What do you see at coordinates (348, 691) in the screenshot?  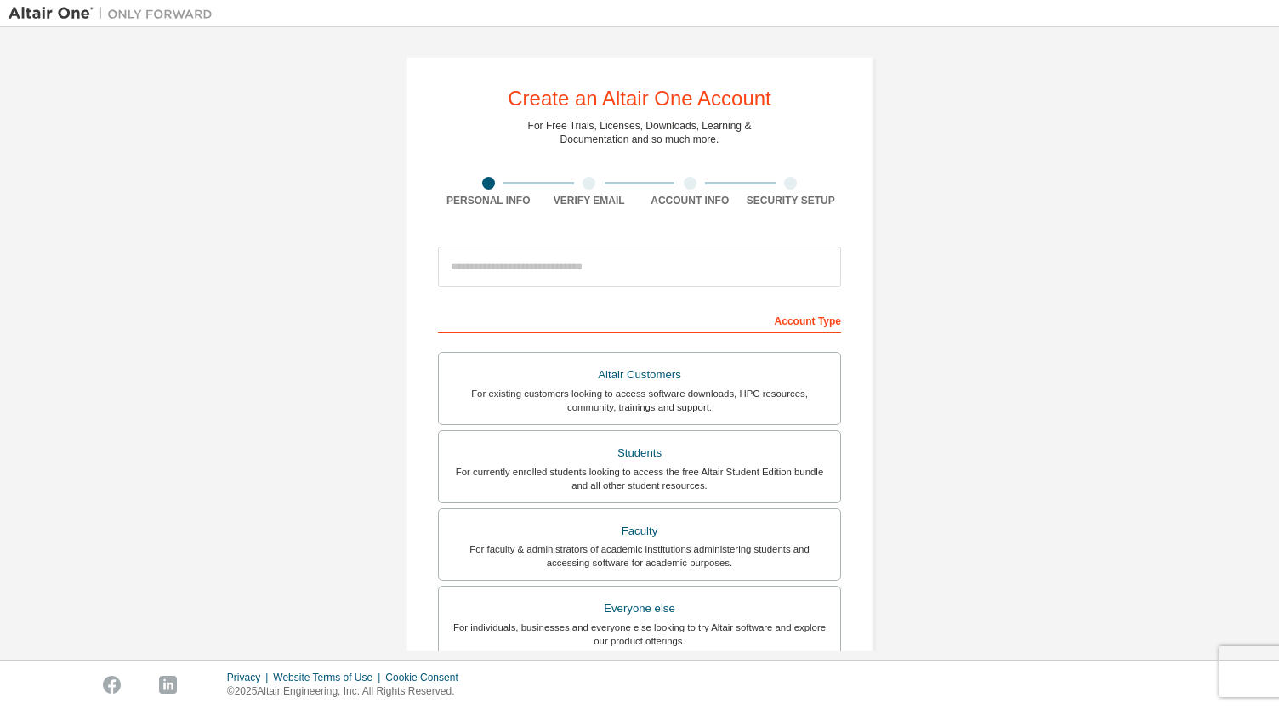 I see `p: © 2025 Altair Engineering, Inc. All Rights Reserved.` at bounding box center [348, 691].